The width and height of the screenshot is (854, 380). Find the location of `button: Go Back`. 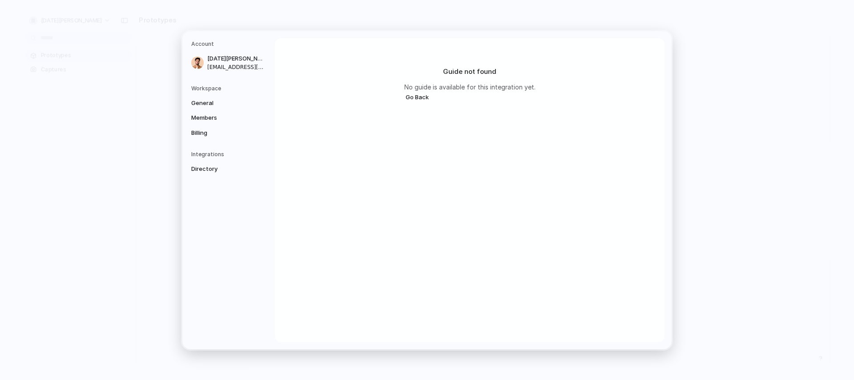

button: Go Back is located at coordinates (417, 97).